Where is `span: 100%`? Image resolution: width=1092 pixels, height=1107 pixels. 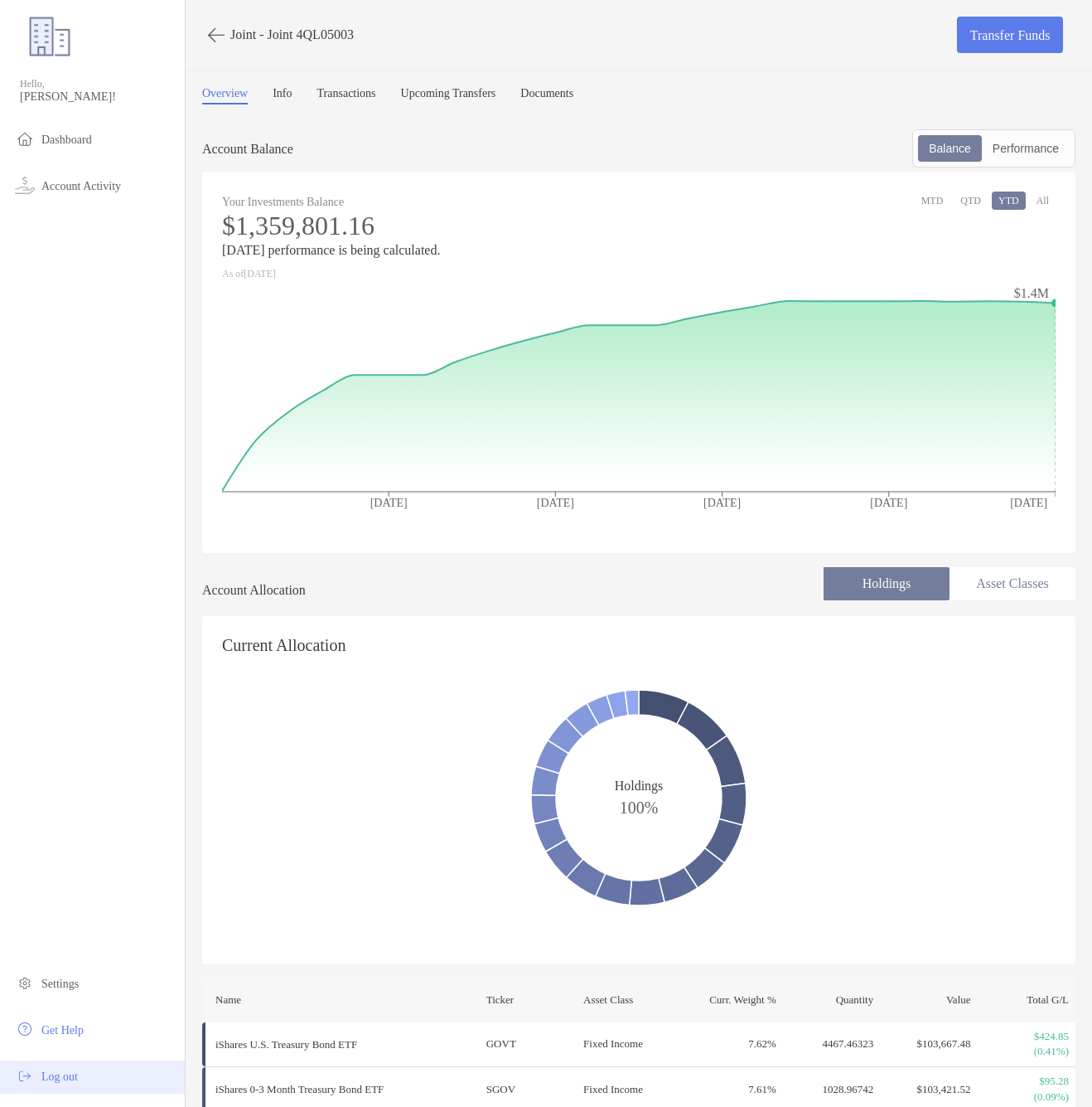
span: 100% is located at coordinates (639, 805).